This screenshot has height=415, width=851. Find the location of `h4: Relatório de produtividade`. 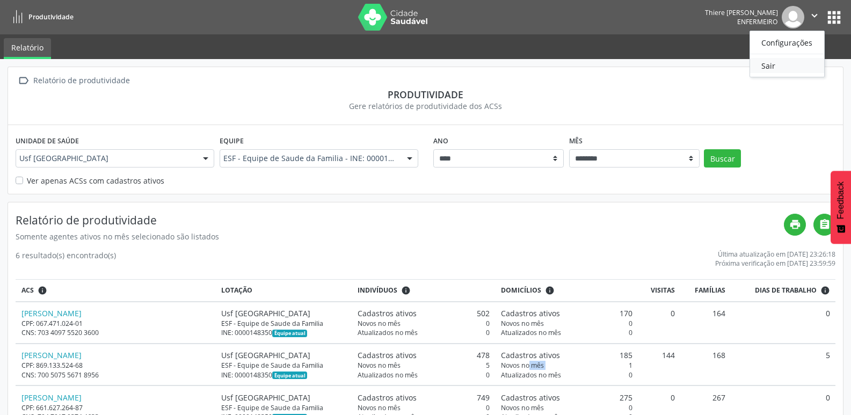

h4: Relatório de produtividade is located at coordinates (399, 220).